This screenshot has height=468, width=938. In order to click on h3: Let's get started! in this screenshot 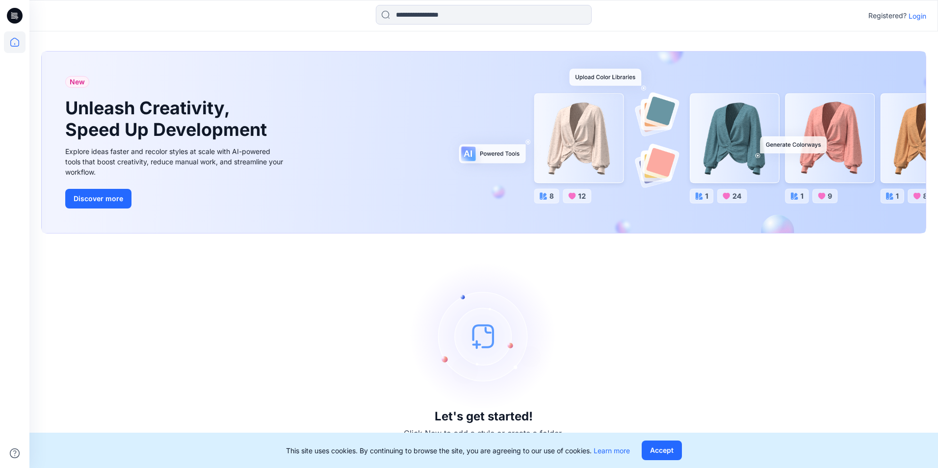, I will do `click(484, 417)`.